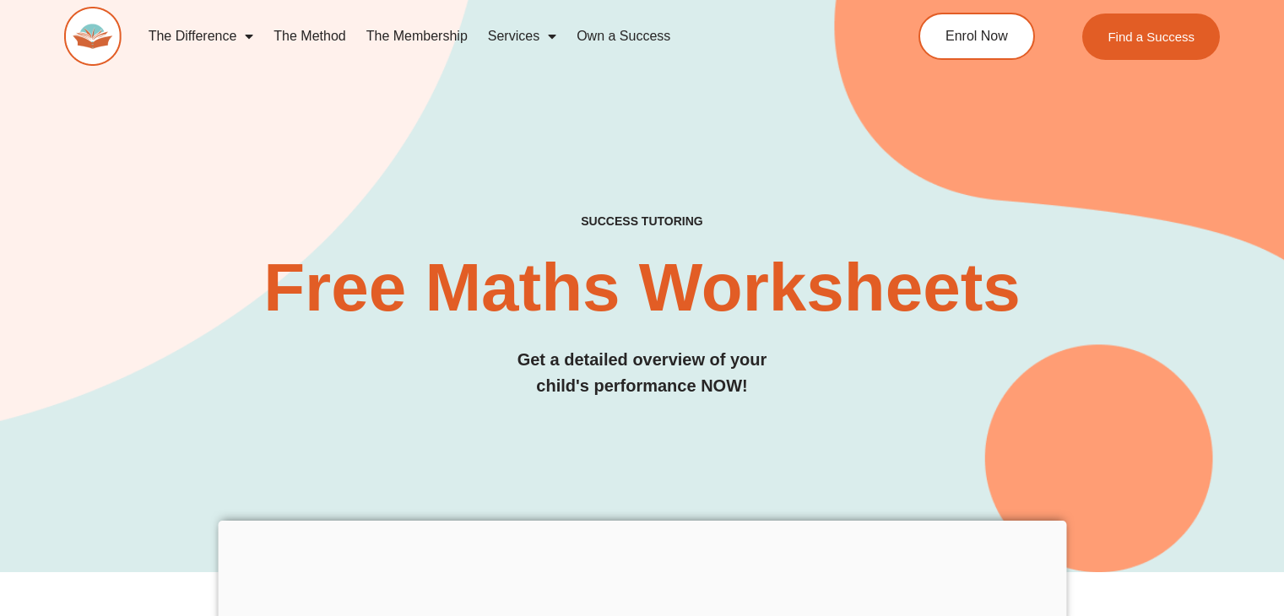 The image size is (1284, 616). I want to click on nav: Menu, so click(496, 36).